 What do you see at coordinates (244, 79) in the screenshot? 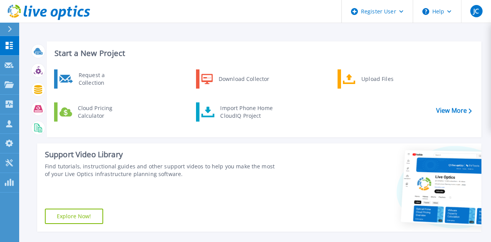
I see `div: Download Collector` at bounding box center [244, 79].